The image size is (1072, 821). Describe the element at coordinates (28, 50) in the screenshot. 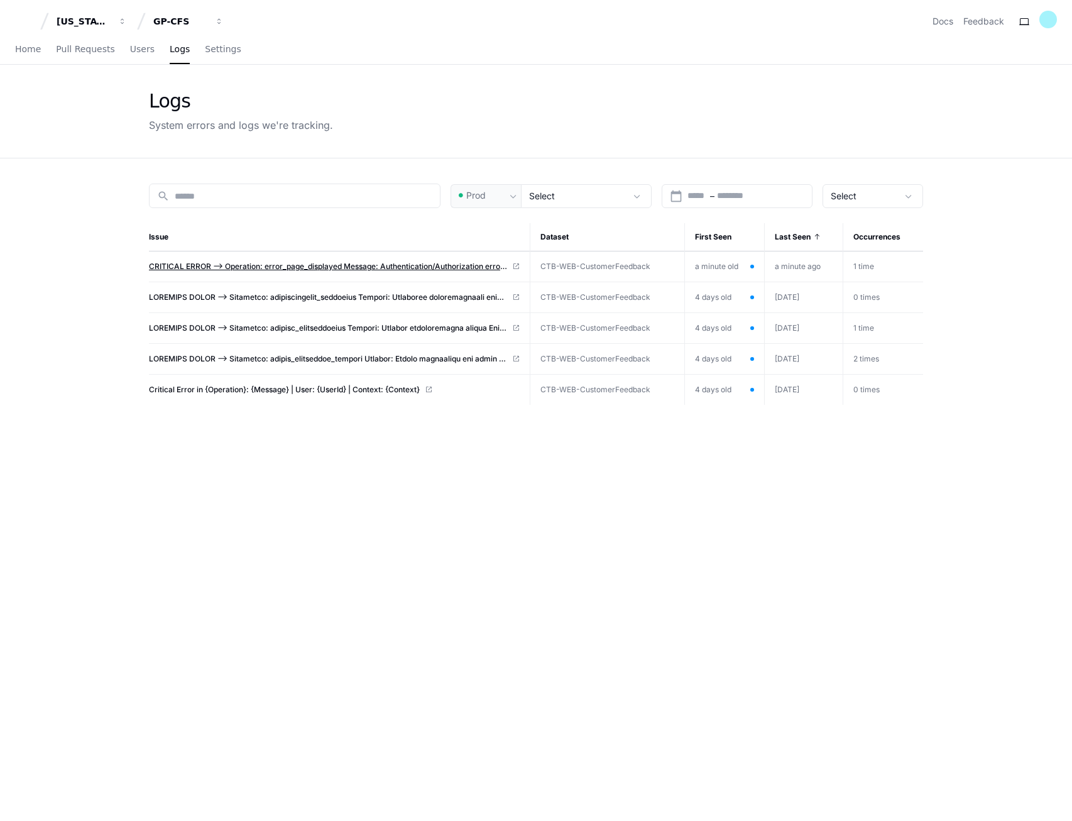

I see `a: Home` at that location.